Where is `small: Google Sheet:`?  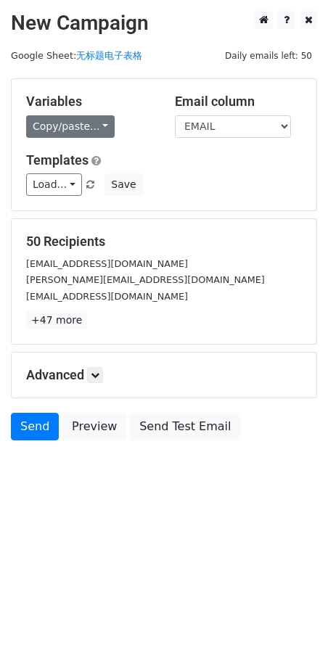 small: Google Sheet: is located at coordinates (76, 55).